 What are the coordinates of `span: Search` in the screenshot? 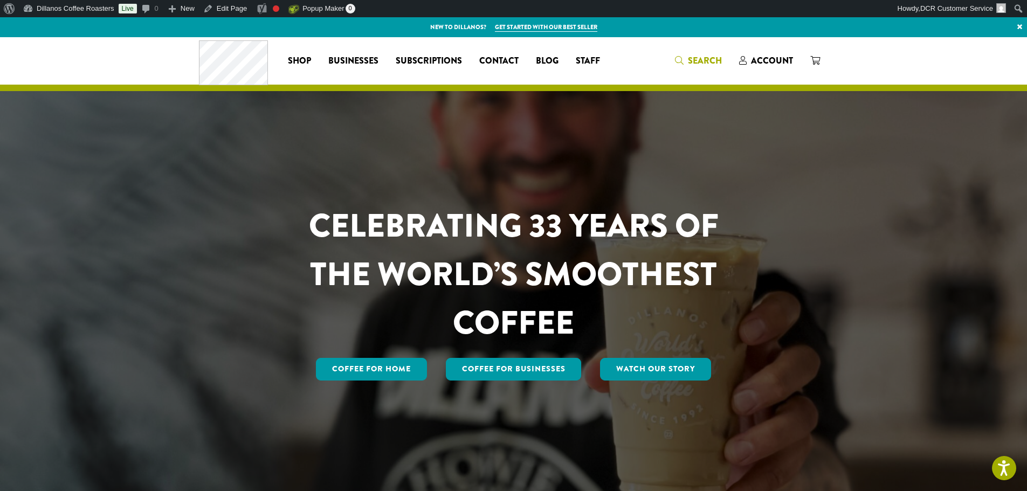 It's located at (705, 60).